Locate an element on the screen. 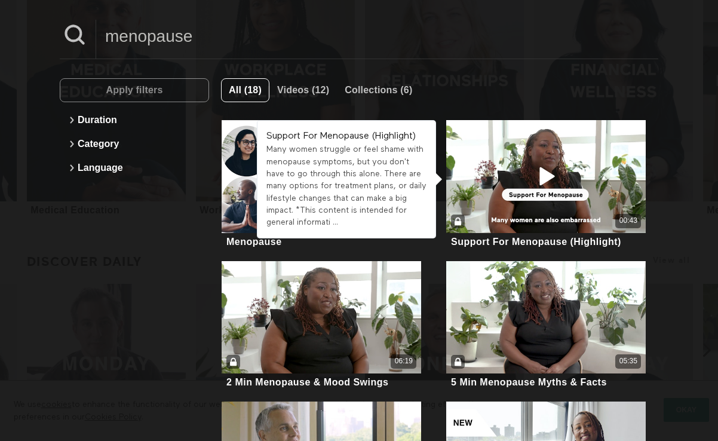  a: MenopauseMenopause is located at coordinates (322, 184).